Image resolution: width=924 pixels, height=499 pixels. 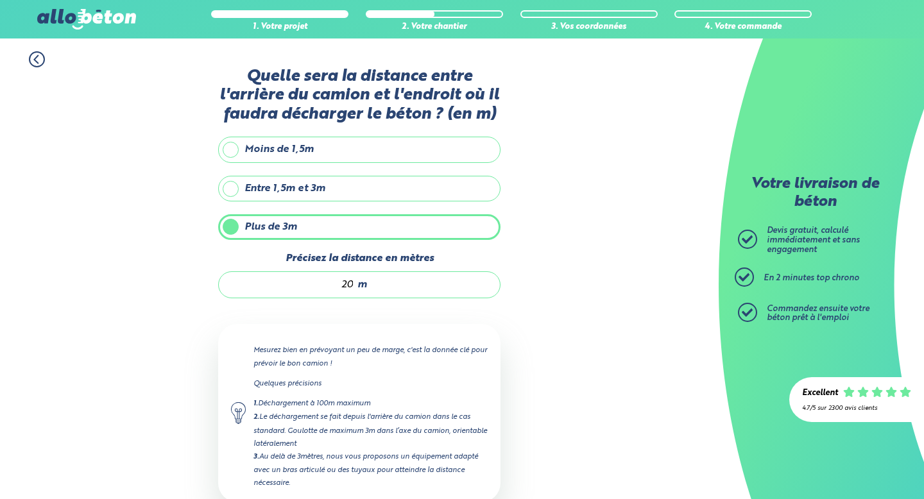 I want to click on input: 0, so click(x=293, y=285).